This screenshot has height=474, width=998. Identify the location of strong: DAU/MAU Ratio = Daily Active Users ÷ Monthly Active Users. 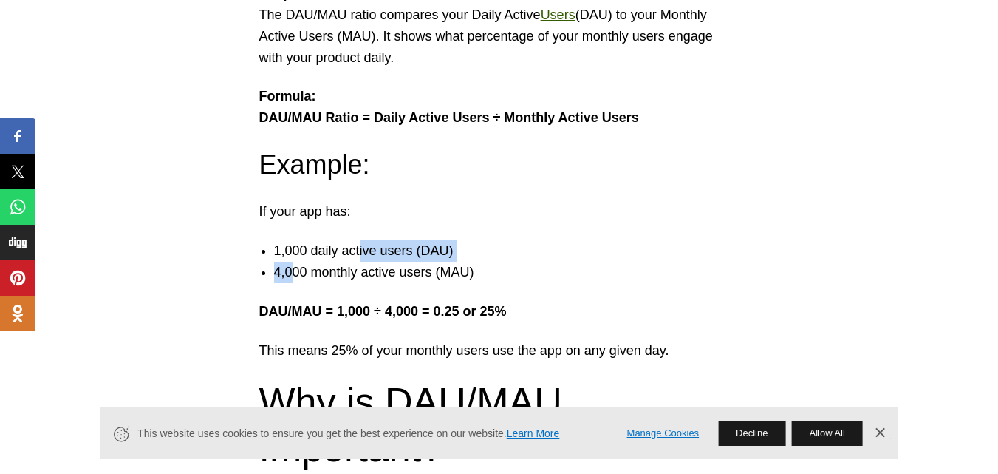
(449, 117).